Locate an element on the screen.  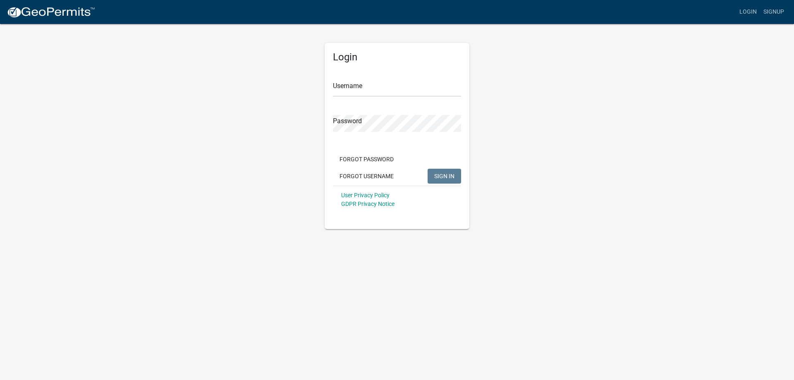
a: Login is located at coordinates (748, 12).